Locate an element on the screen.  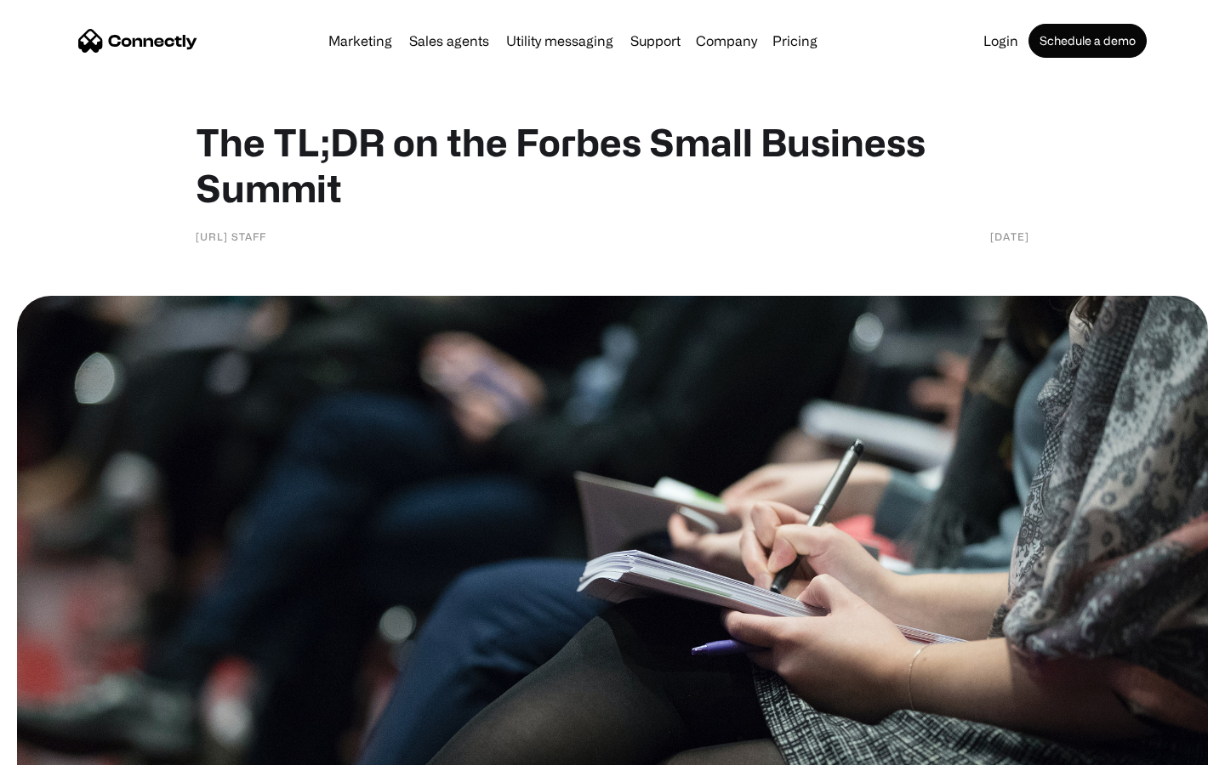
a: Schedule a demo is located at coordinates (1087, 41).